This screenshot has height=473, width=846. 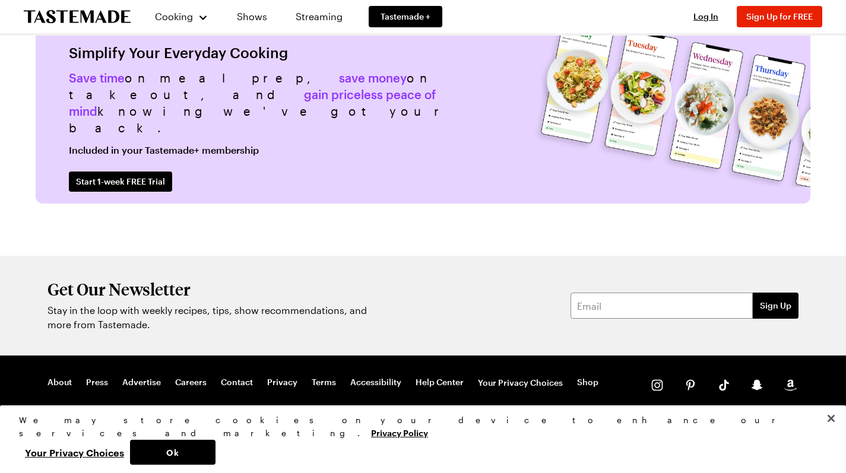 What do you see at coordinates (418, 439) in the screenshot?
I see `div: Privacy` at bounding box center [418, 439].